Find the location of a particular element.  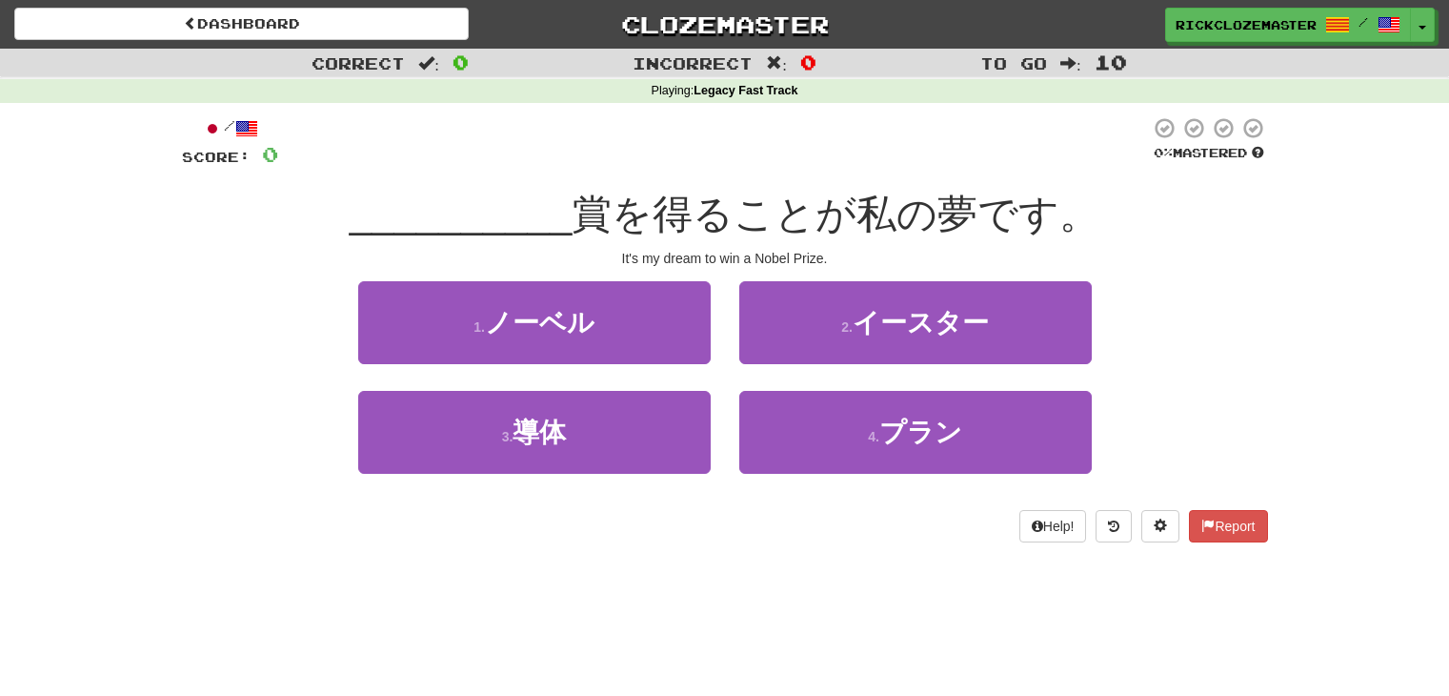

span: 賞を得ることが私の夢です。 is located at coordinates (836, 213).